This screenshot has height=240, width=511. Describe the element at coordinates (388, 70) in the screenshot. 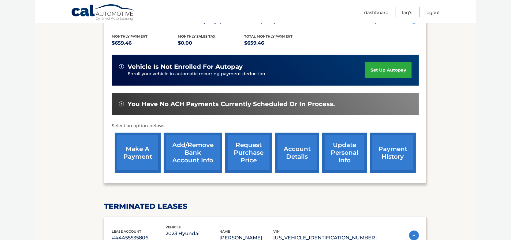

I see `a: set up autopay` at that location.